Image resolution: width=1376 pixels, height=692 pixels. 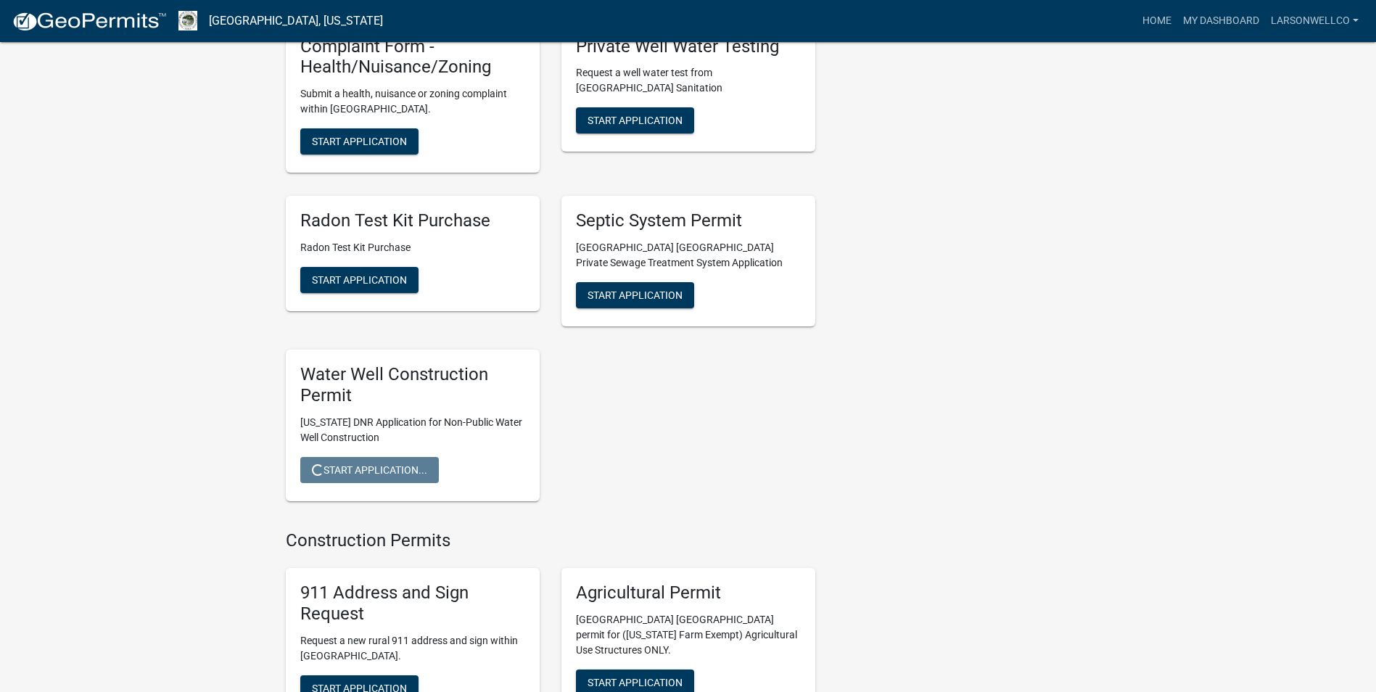 I want to click on h5: Radon Test Kit Purchase, so click(x=413, y=220).